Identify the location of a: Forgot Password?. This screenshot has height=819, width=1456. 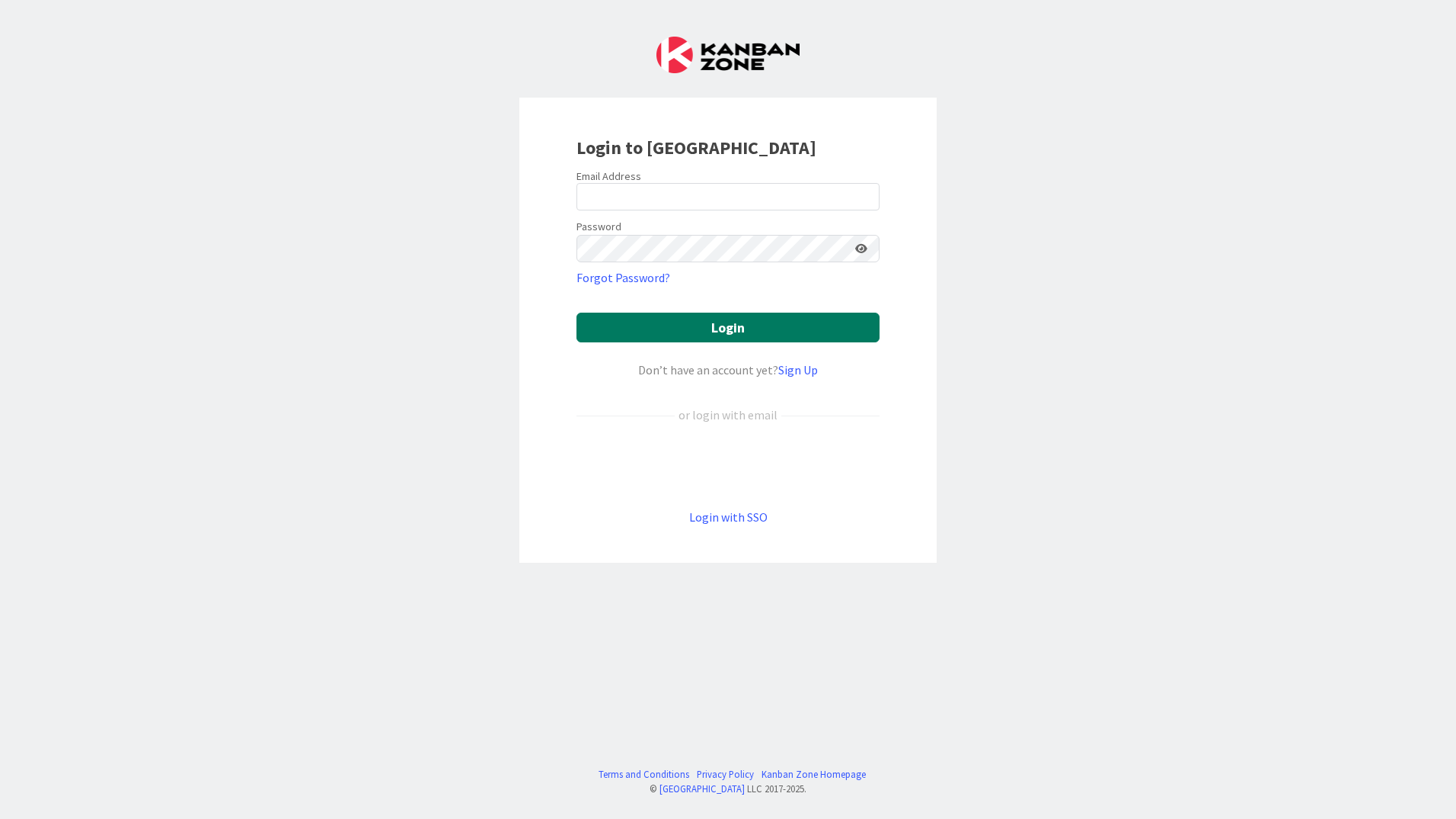
(623, 277).